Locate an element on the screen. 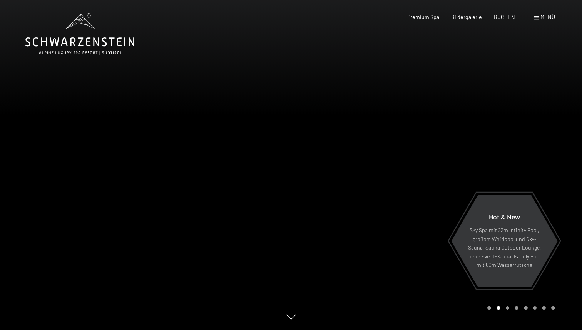  p: Sky Spa mit 23m Infinity Pool, großem Whirlpool und Sky-Sauna, Sauna Outdoor Lounge, neue Event-S... is located at coordinates (505, 248).